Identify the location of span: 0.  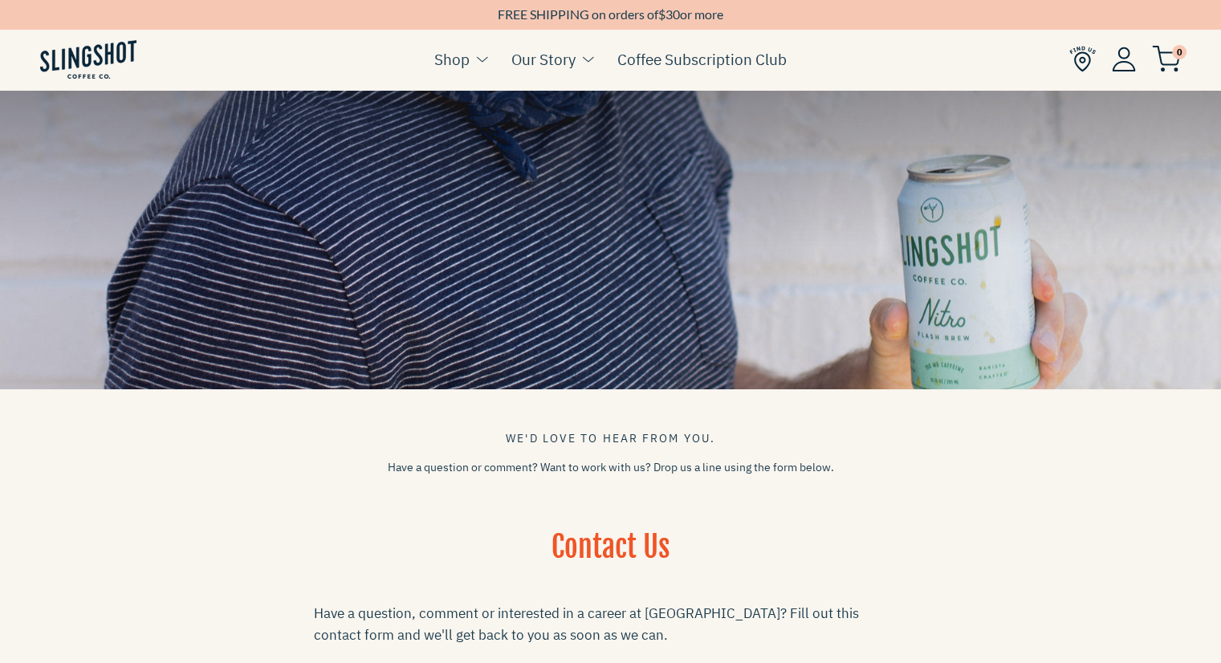
(1179, 52).